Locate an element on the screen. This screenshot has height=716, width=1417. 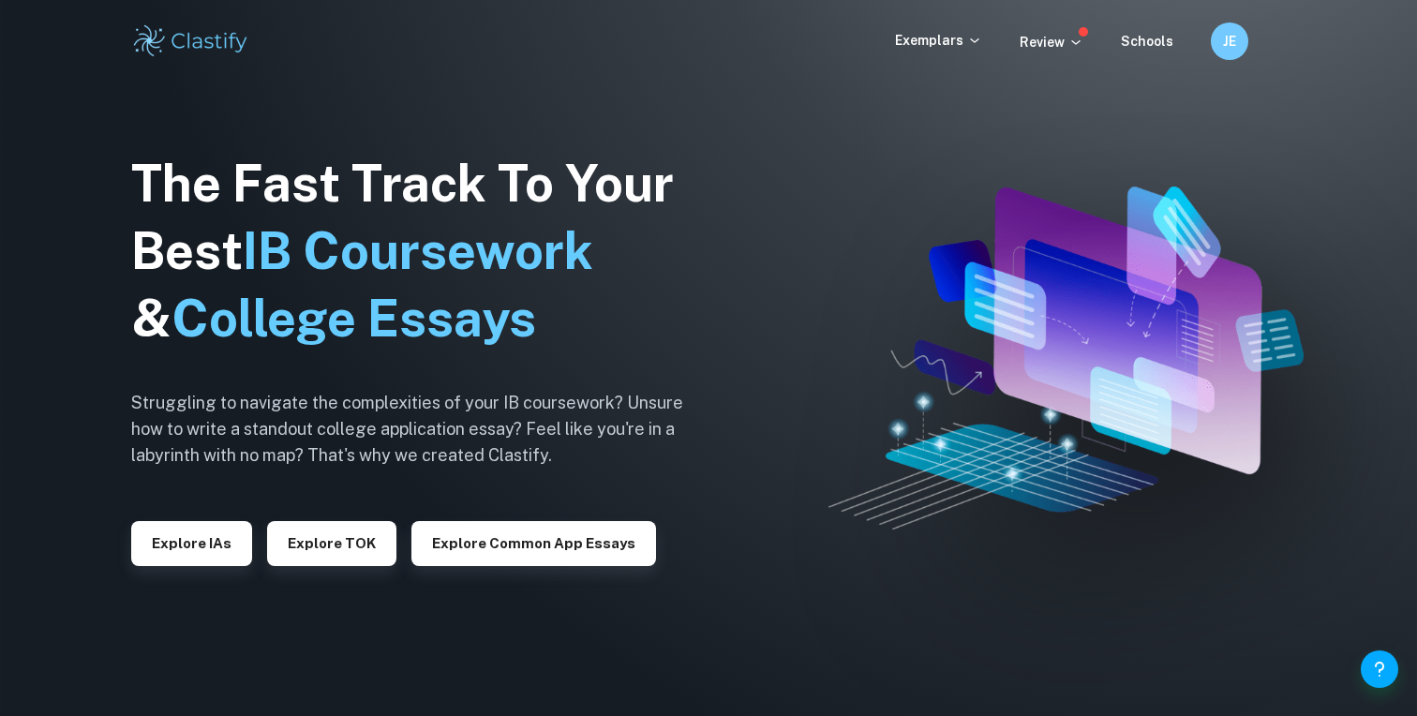
h6: JE is located at coordinates (1230, 41).